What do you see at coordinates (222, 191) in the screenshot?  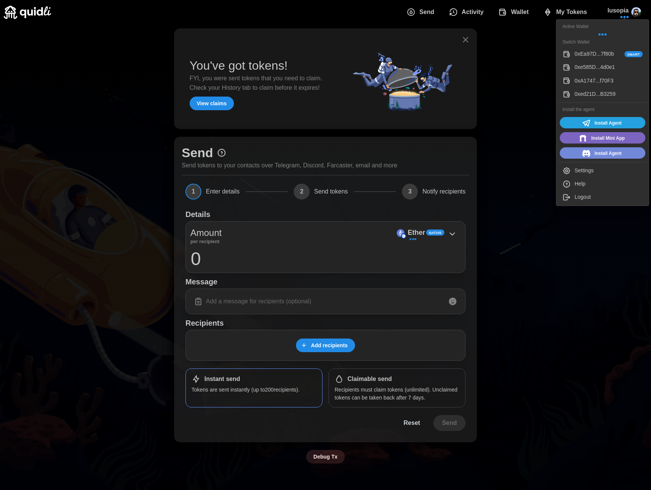 I see `span: Enter details` at bounding box center [222, 191].